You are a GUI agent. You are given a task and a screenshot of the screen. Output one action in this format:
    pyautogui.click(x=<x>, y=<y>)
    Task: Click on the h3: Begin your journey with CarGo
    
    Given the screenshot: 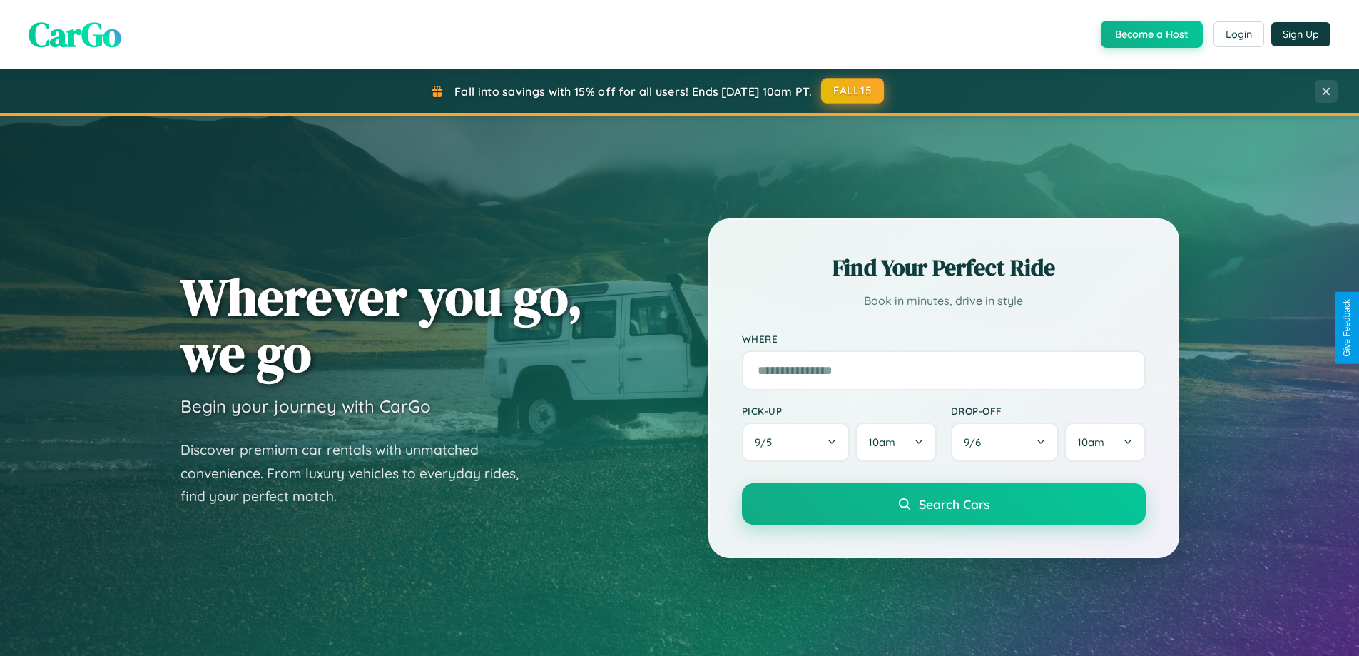 What is the action you would take?
    pyautogui.click(x=305, y=406)
    